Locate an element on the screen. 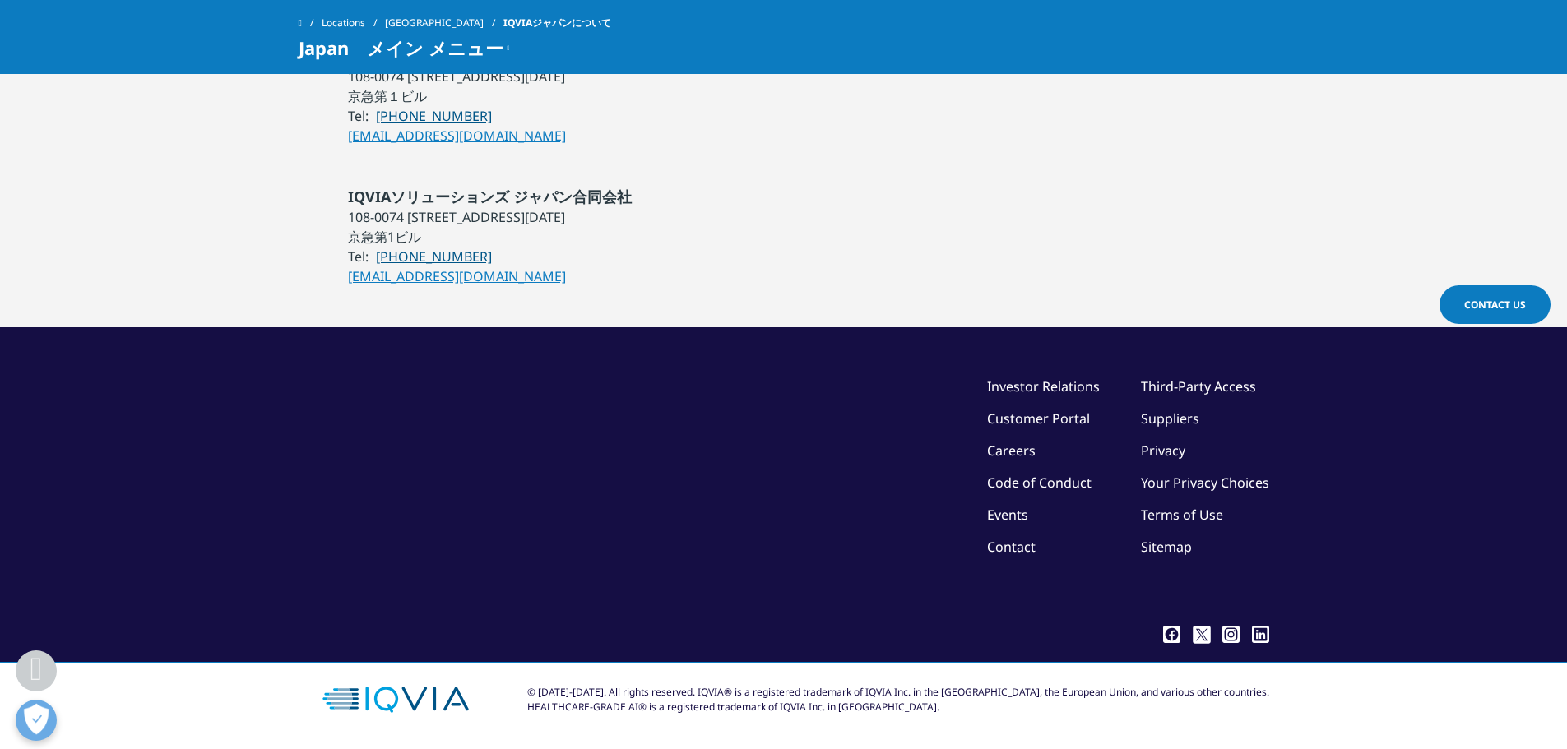  span: Contact Us is located at coordinates (1495, 304).